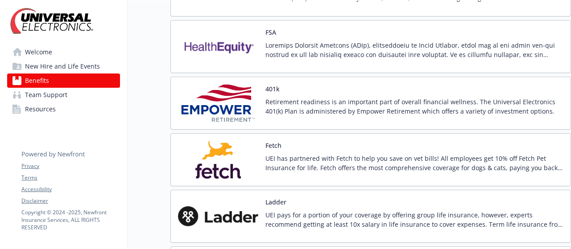 The height and width of the screenshot is (249, 571). What do you see at coordinates (414, 163) in the screenshot?
I see `p: UEI has partnered with Fetch to help you save on vet bills! All employees get 10% off Fetch Pet I...` at bounding box center [414, 163].